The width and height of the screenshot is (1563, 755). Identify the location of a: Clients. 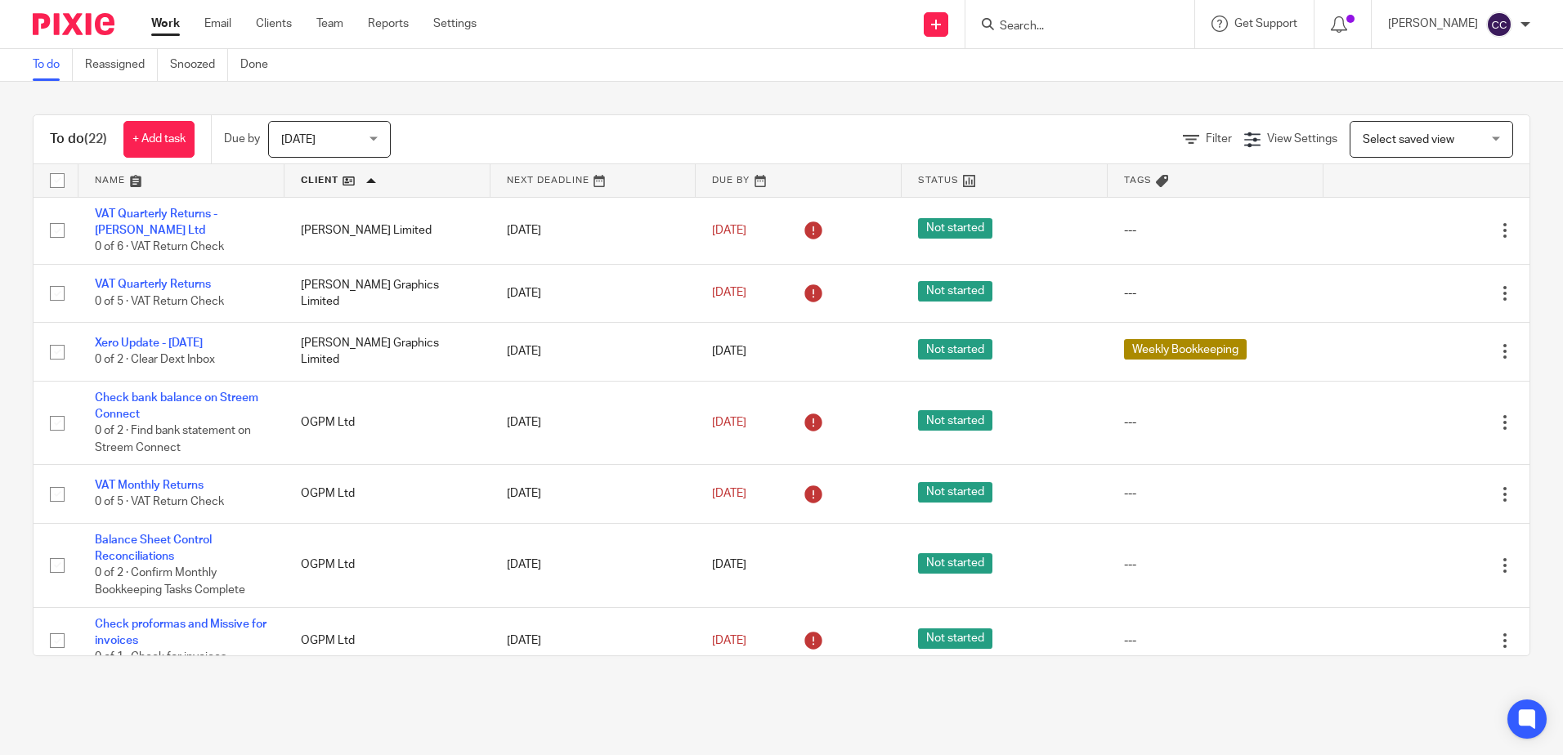
(274, 24).